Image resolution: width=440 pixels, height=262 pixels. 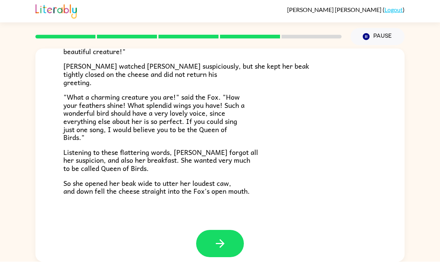 I want to click on span: So she opened her beak wide to utter her loudest caw, and down fell the cheese straight into the ..., so click(x=157, y=187).